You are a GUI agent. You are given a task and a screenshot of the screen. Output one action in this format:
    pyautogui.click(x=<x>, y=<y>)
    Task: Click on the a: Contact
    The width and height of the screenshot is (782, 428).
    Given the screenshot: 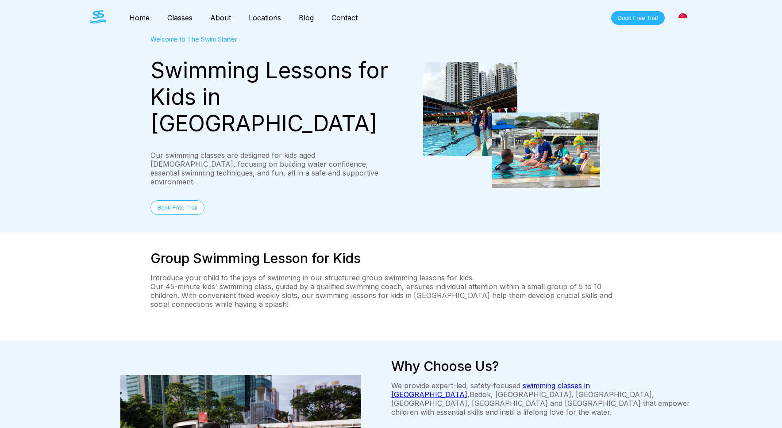 What is the action you would take?
    pyautogui.click(x=344, y=18)
    